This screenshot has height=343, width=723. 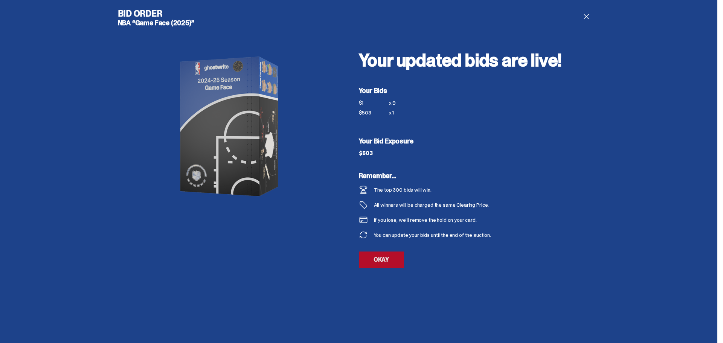 I want to click on img: product image, so click(x=231, y=127).